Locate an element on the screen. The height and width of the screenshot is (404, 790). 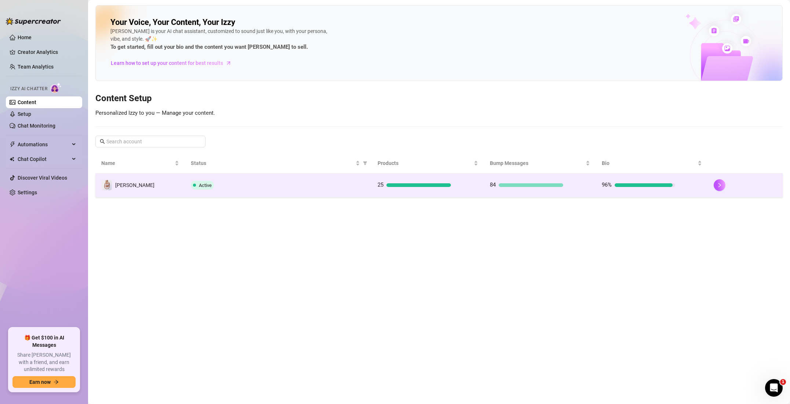
span: search is located at coordinates (102, 142).